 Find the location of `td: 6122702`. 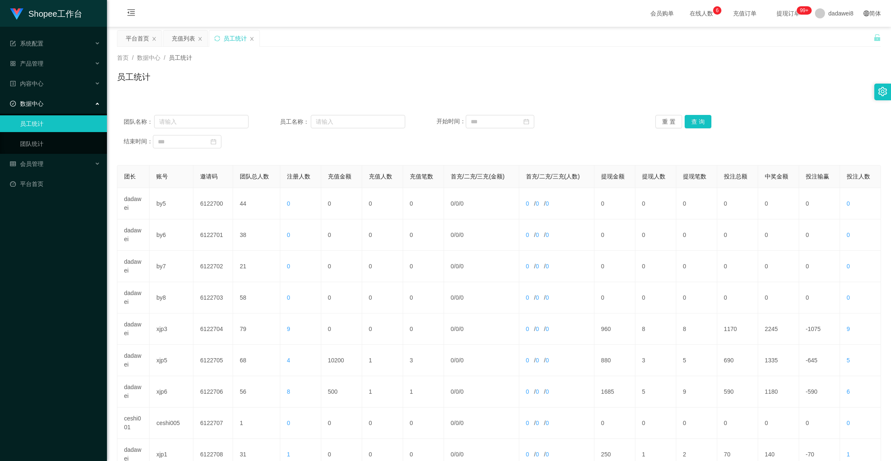

td: 6122702 is located at coordinates (213, 266).